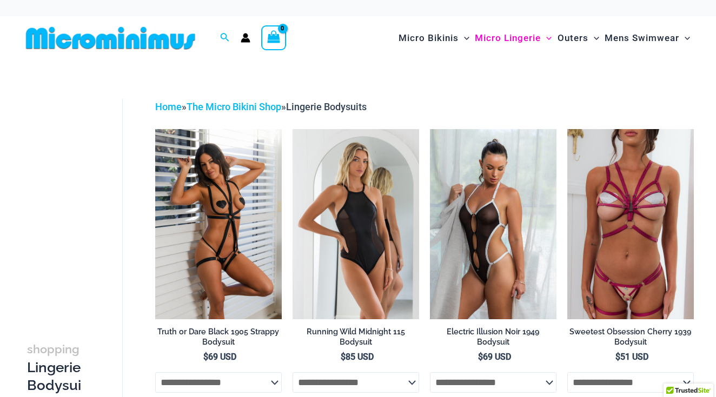  I want to click on span: shopping, so click(53, 349).